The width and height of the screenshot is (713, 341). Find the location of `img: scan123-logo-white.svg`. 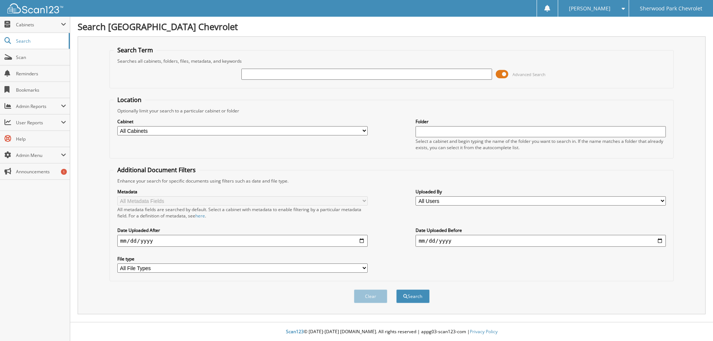

img: scan123-logo-white.svg is located at coordinates (35, 8).